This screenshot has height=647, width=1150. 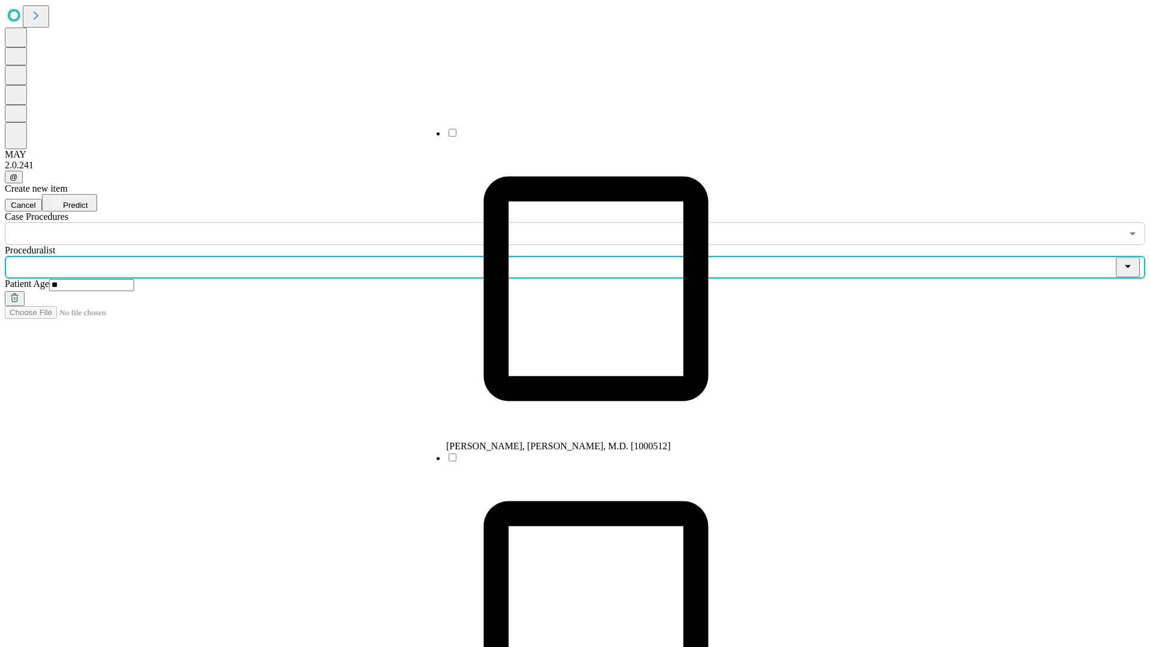 What do you see at coordinates (1128, 267) in the screenshot?
I see `button: Close` at bounding box center [1128, 267].